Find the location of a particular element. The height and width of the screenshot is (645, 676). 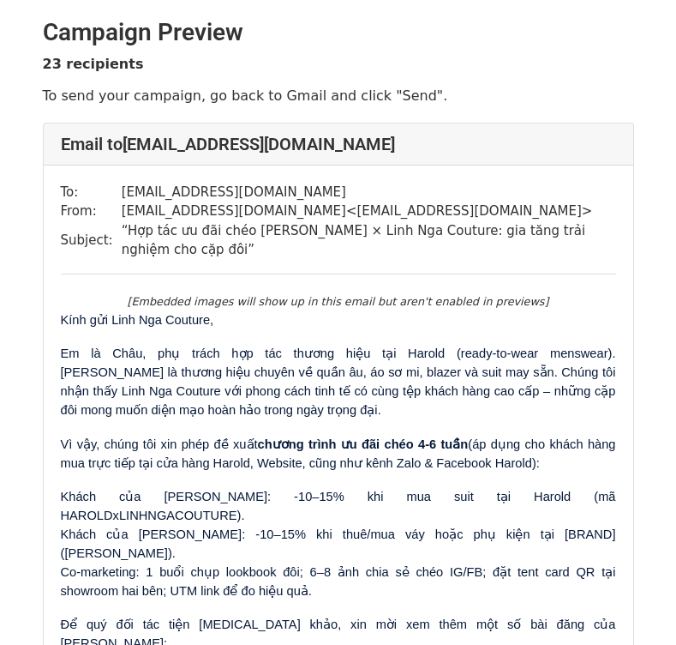

em: [Embedded images will show up in this email but aren't enabled in previews] is located at coordinates (339, 301).